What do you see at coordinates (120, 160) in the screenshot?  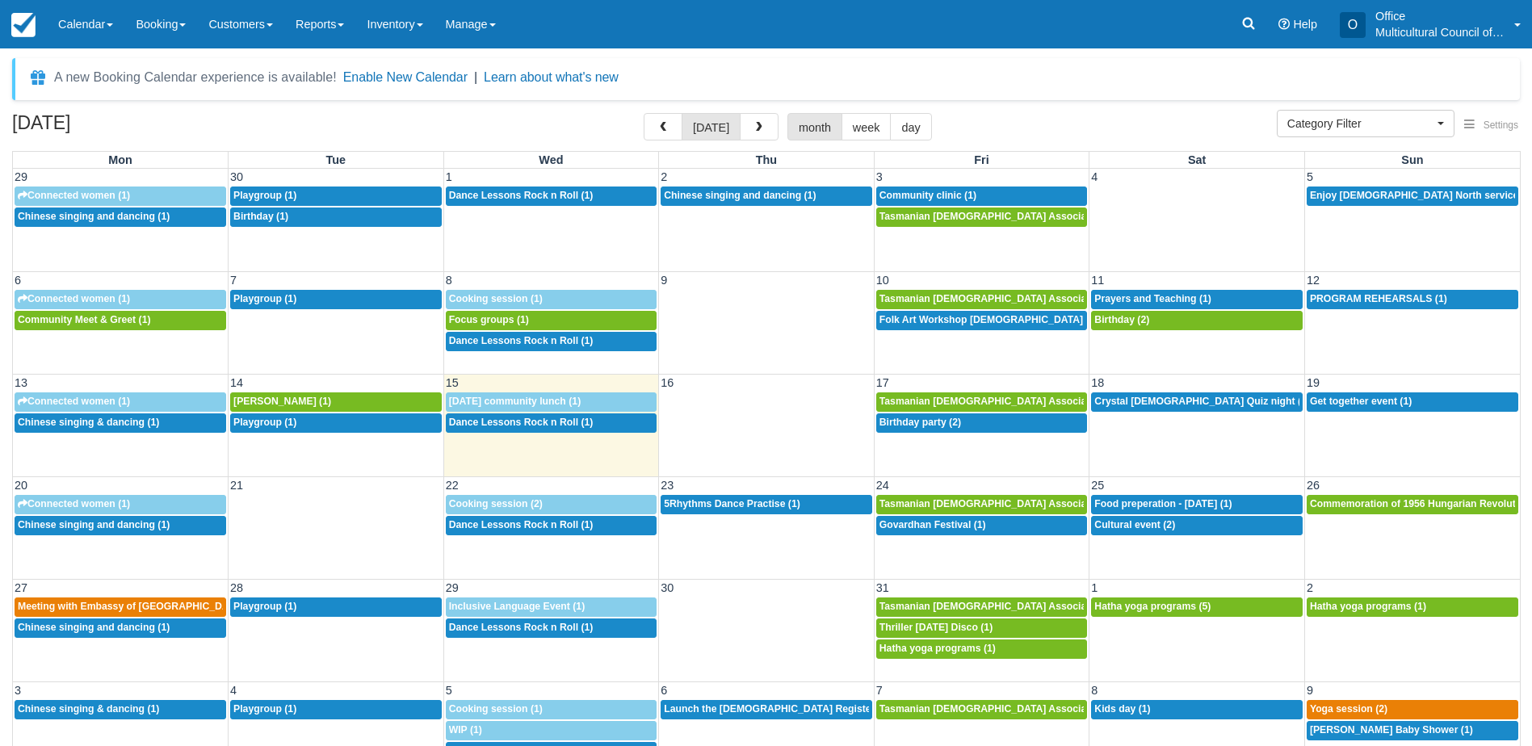 I see `span: Mon` at bounding box center [120, 160].